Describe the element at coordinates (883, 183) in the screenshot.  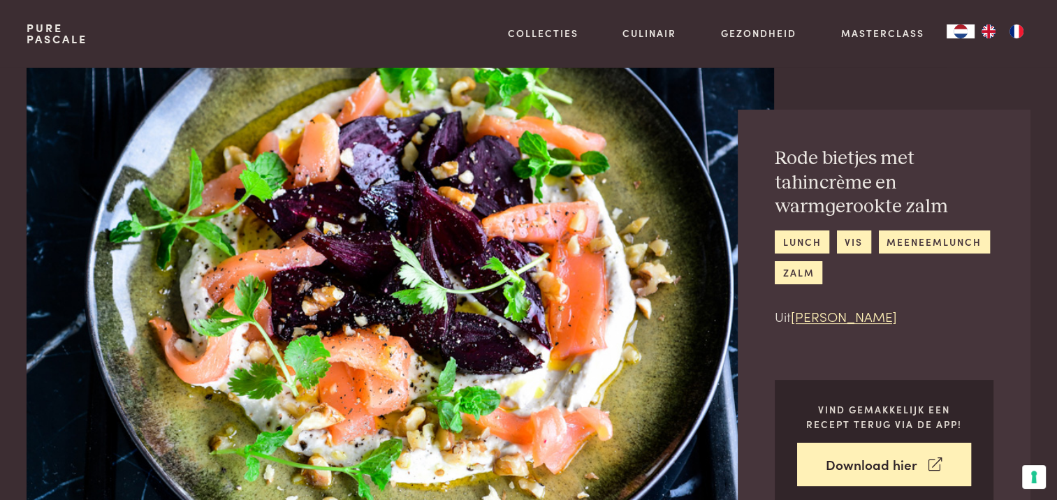
I see `h2: Rode bietjes met tahincrème en warmgerookte zalm` at that location.